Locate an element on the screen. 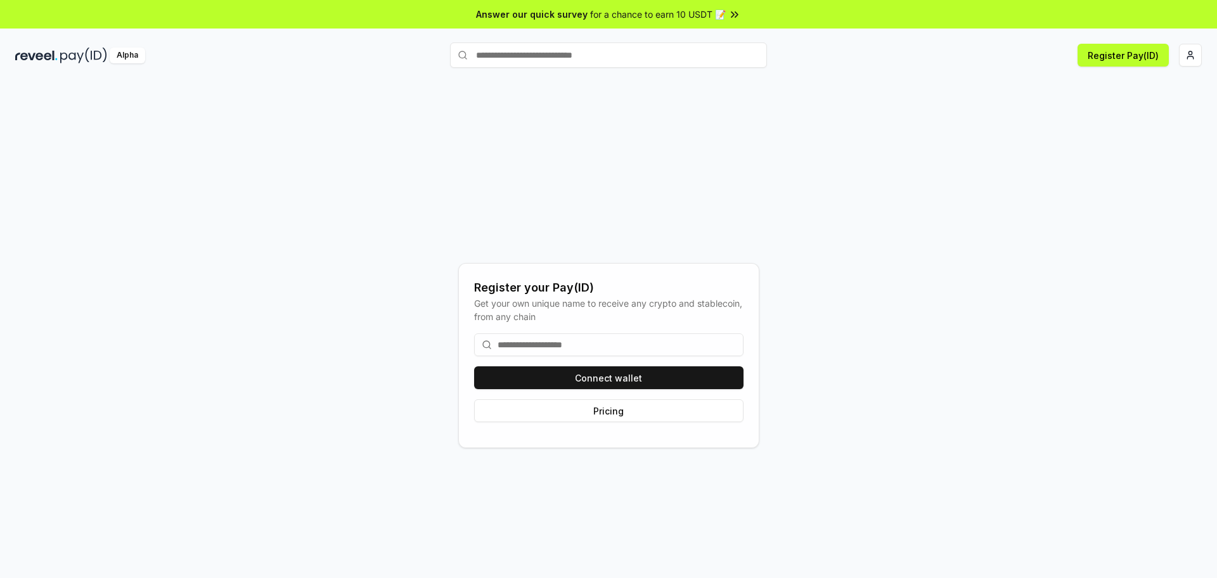 The height and width of the screenshot is (578, 1217). img: reveel_dark is located at coordinates (36, 55).